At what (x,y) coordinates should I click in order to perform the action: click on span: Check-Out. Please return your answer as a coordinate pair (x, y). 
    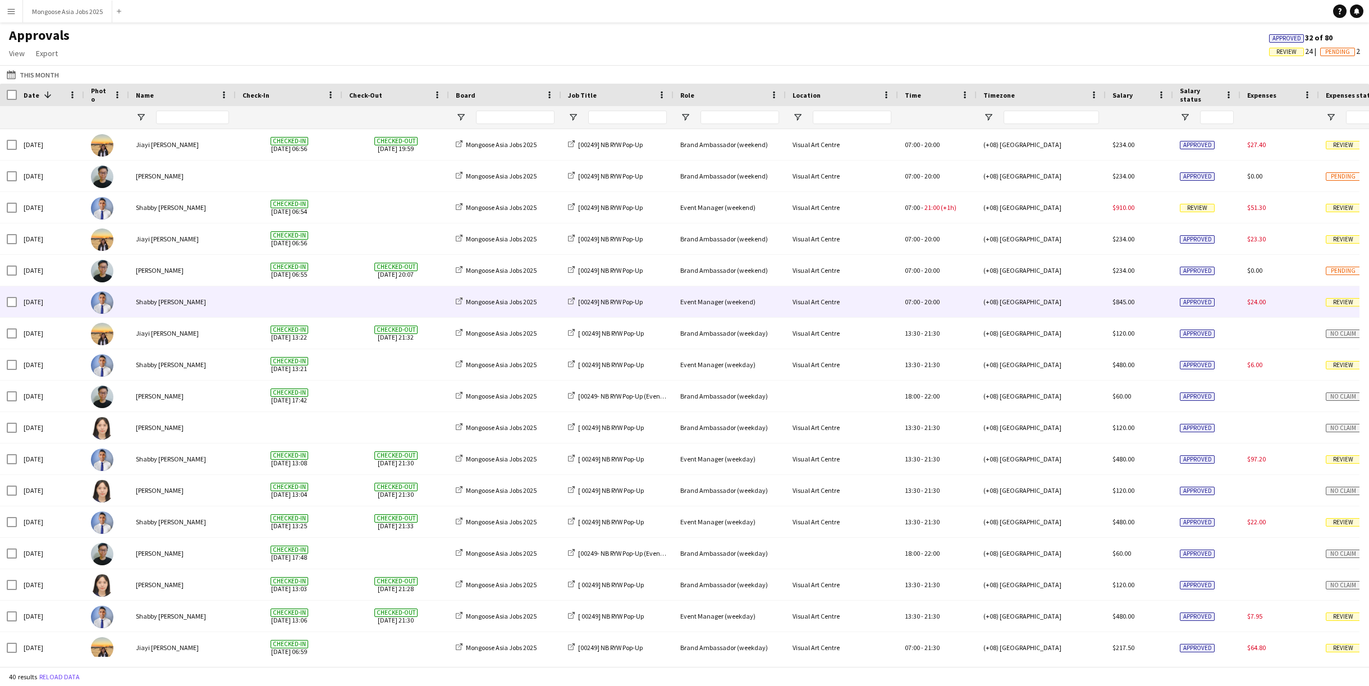
    Looking at the image, I should click on (365, 95).